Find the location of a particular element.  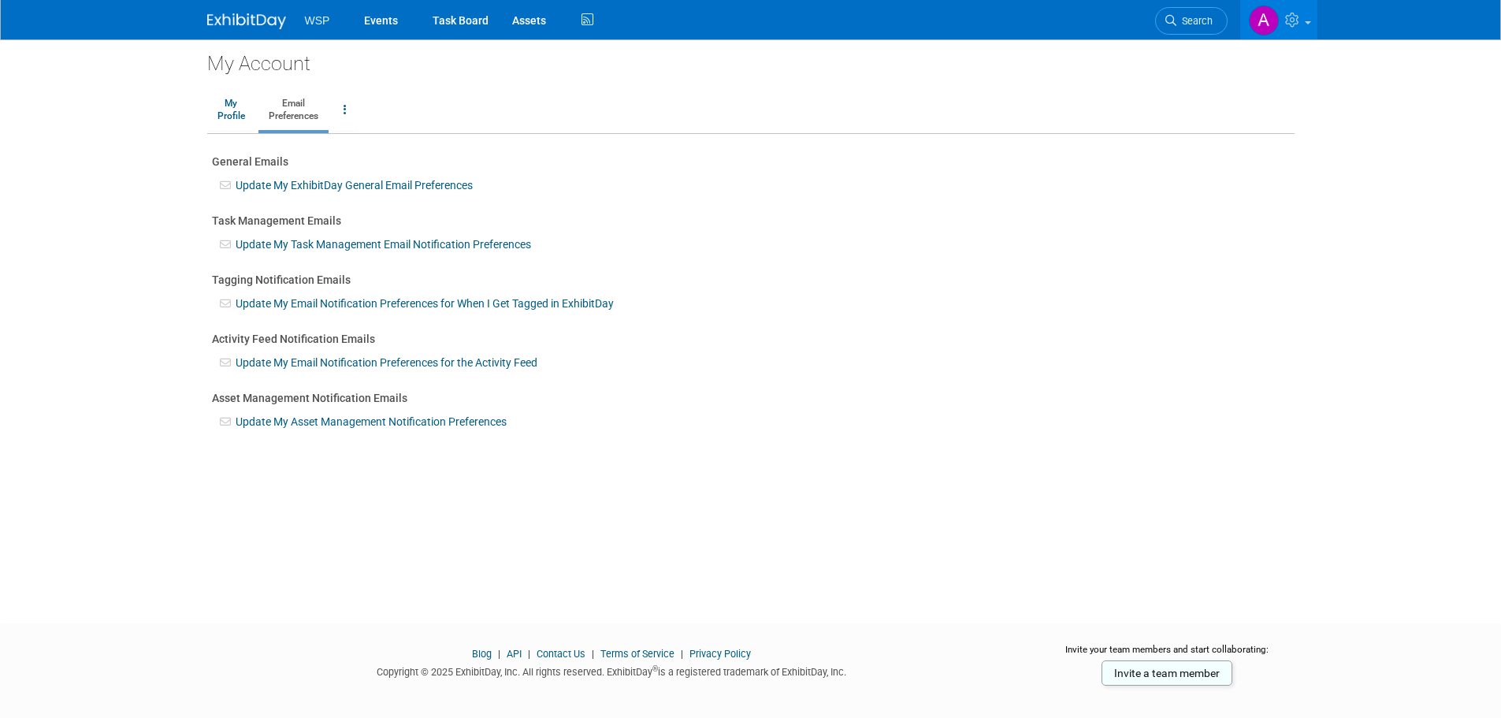

a: Update My Email Notification Preferences for the Activity Feed is located at coordinates (386, 362).